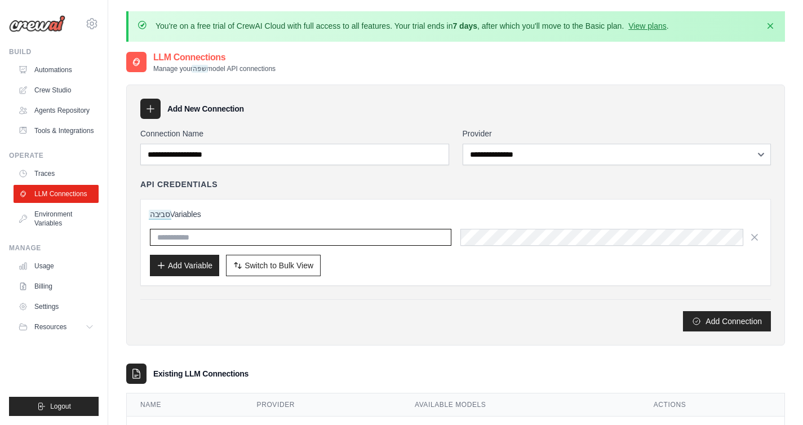  I want to click on th: Actions, so click(712, 404).